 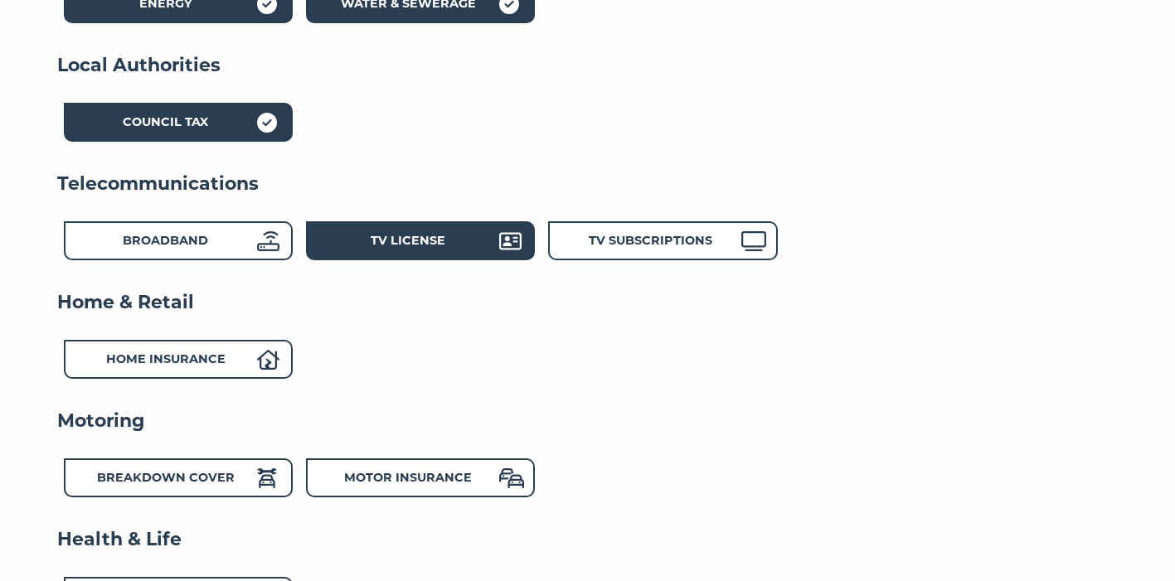 What do you see at coordinates (663, 241) in the screenshot?
I see `div: TV Subscriptions` at bounding box center [663, 241].